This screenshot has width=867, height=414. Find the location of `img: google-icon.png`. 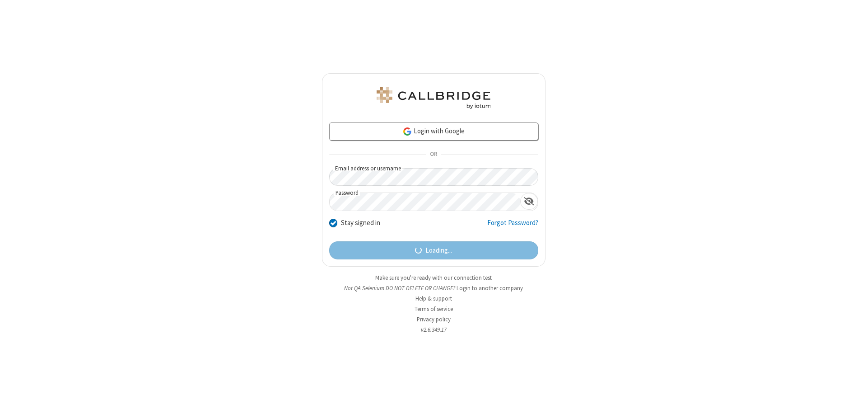

img: google-icon.png is located at coordinates (407, 131).